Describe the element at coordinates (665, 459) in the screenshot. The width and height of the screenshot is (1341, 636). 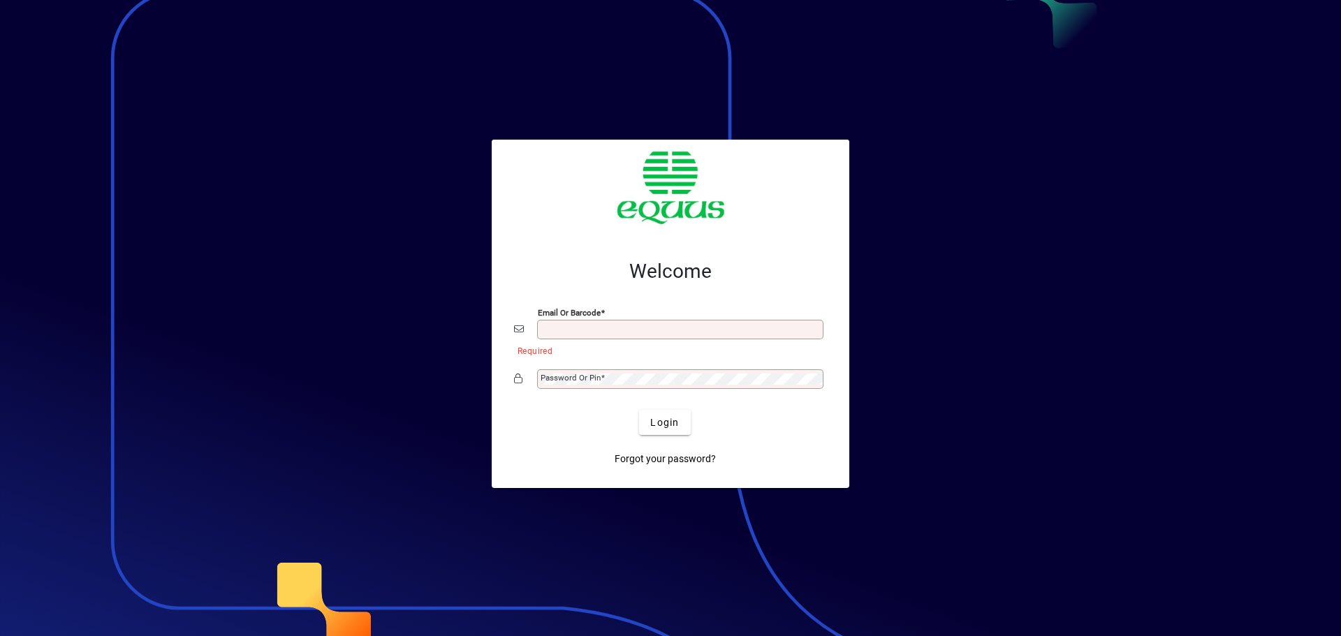
I see `span: Forgot your password?` at that location.